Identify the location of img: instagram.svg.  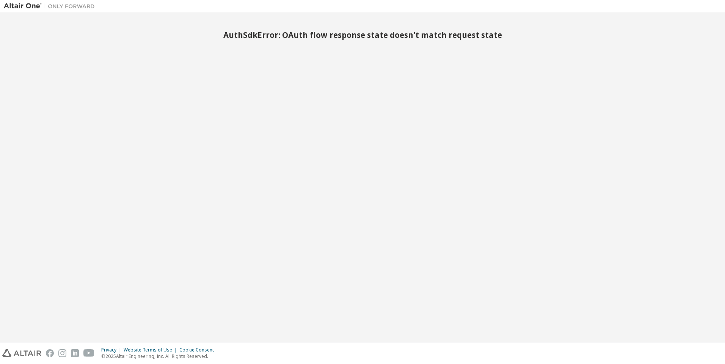
(62, 353).